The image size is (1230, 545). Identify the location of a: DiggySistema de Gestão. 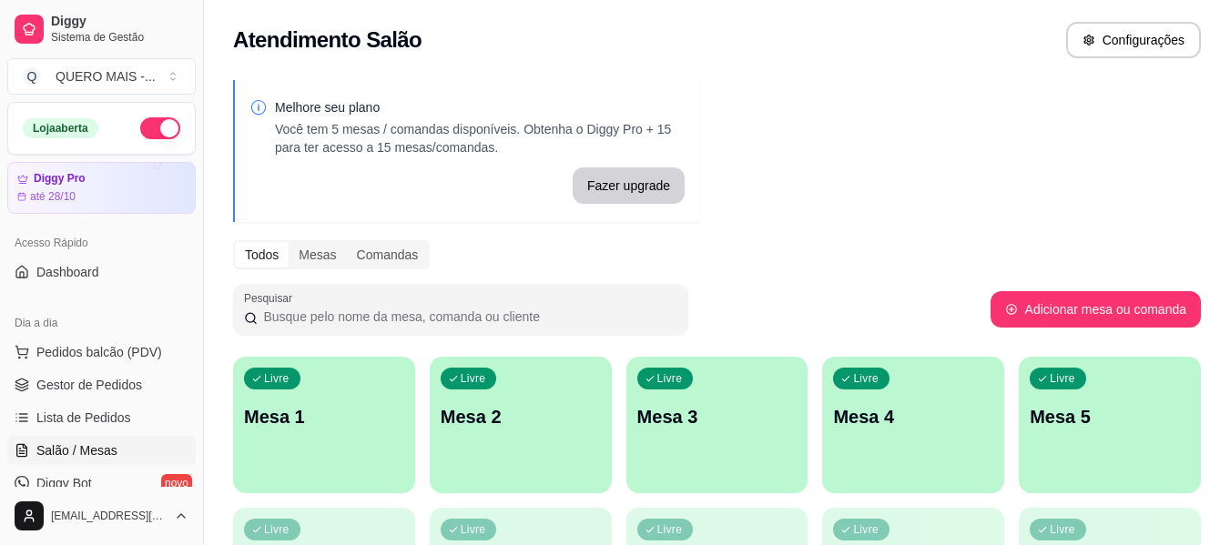
(101, 29).